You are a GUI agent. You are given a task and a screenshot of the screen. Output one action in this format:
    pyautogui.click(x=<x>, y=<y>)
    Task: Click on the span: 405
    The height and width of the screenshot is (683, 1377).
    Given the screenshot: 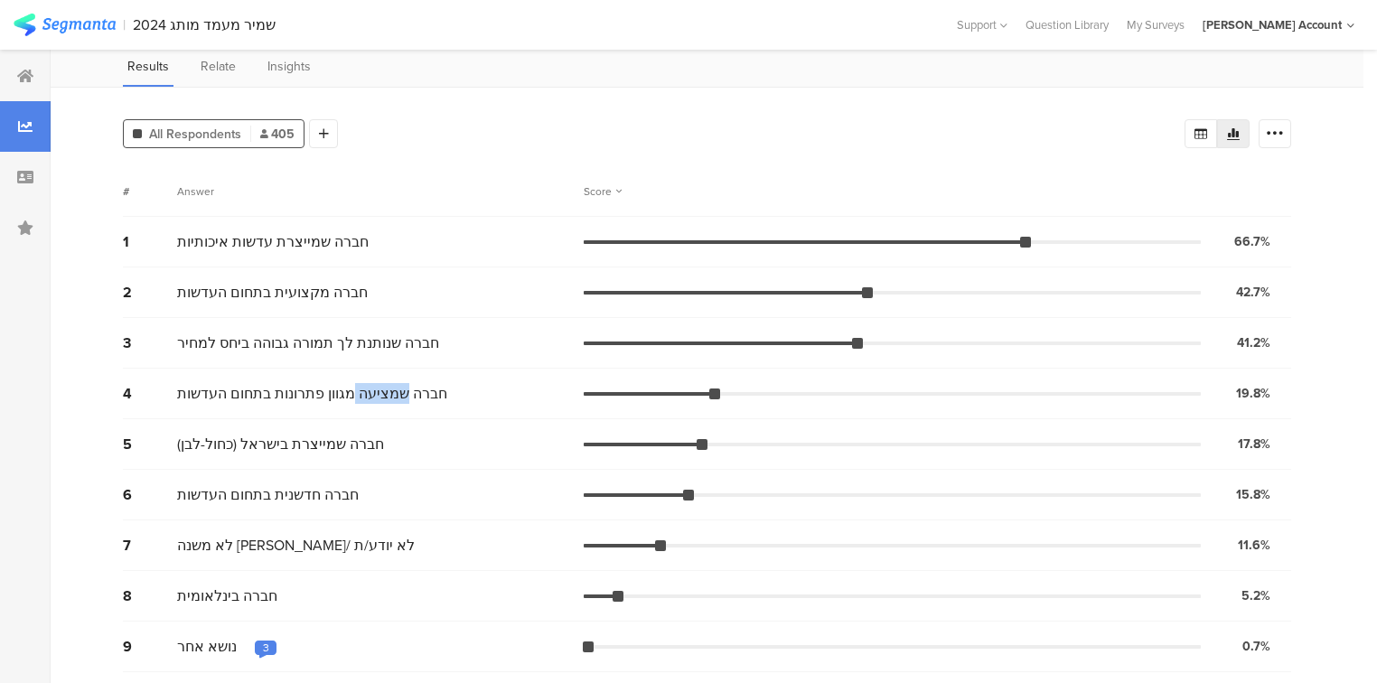 What is the action you would take?
    pyautogui.click(x=277, y=134)
    